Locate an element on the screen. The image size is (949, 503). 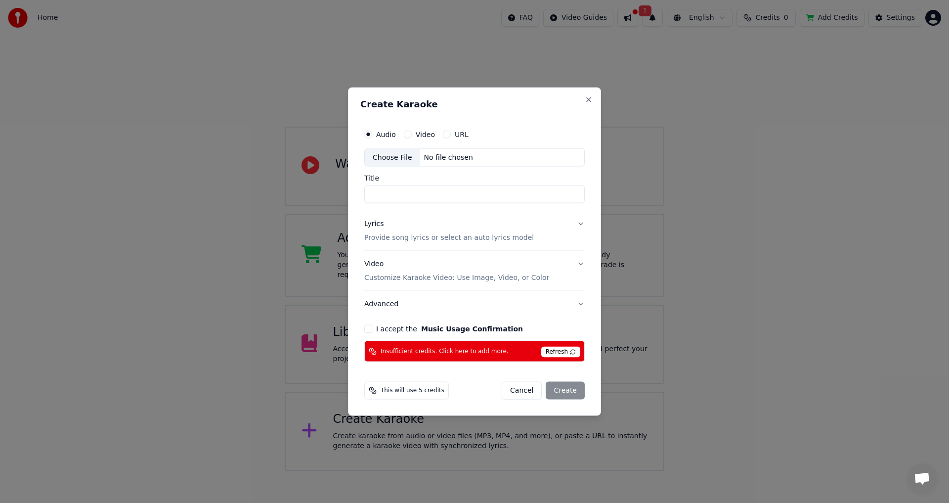
h2: Create Karaoke is located at coordinates (474, 104).